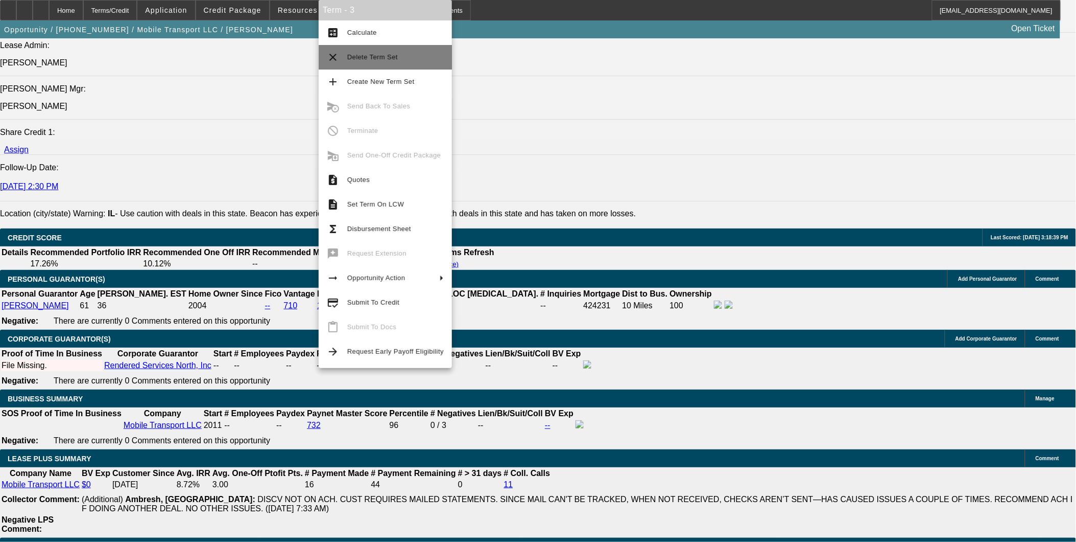 This screenshot has width=1076, height=542. I want to click on b: Age, so click(87, 293).